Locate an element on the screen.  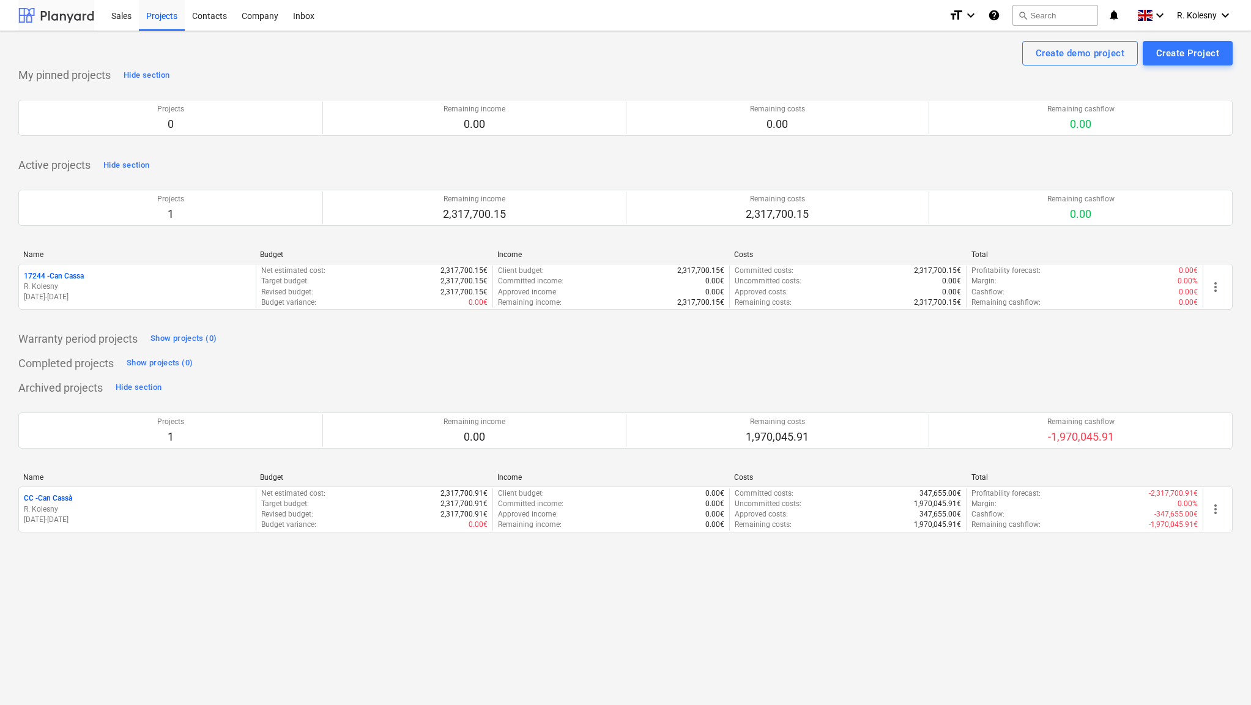
div: Hide section is located at coordinates (146, 75).